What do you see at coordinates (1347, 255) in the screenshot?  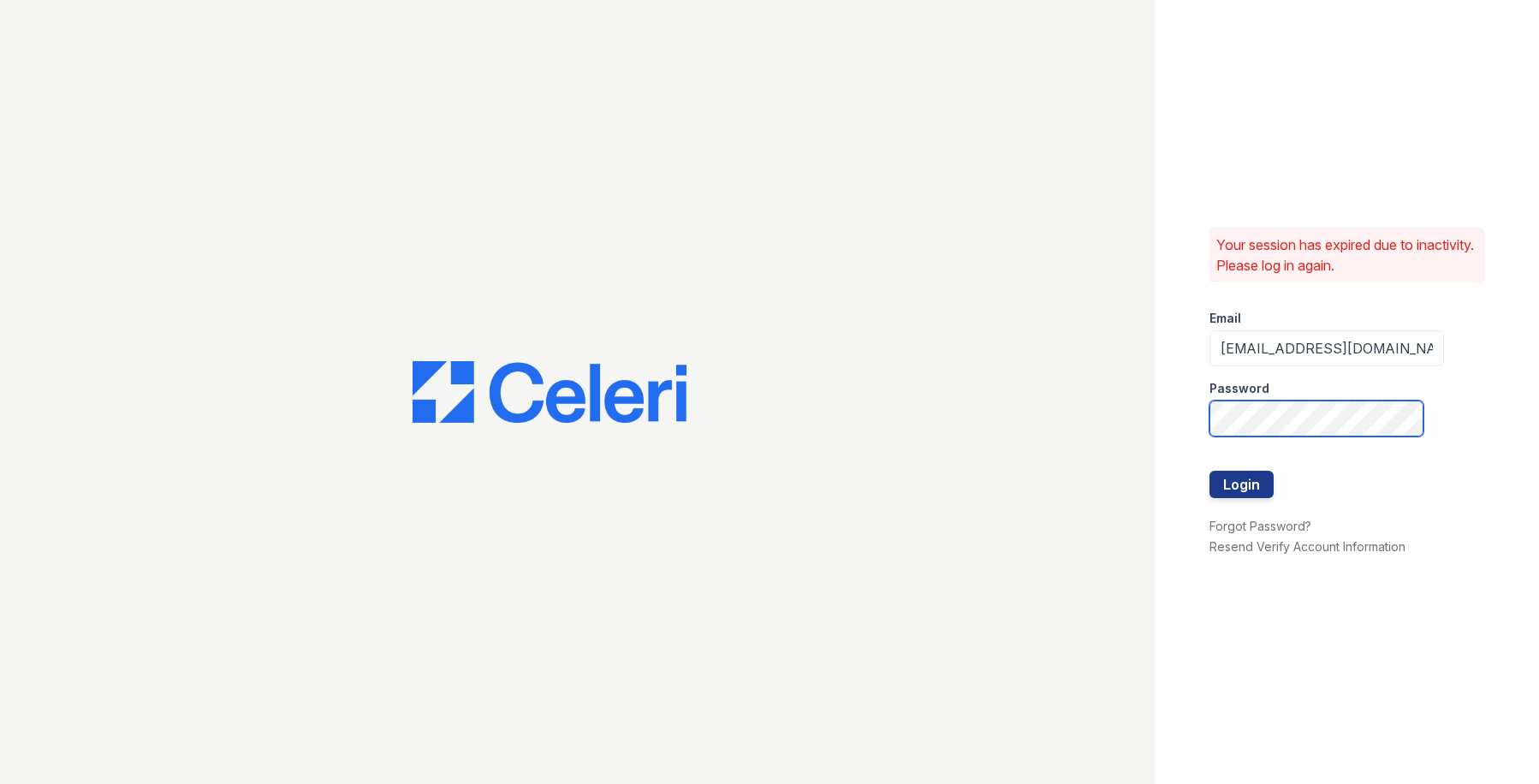 I see `p: Your session has expired due to inactivity. Please log in again.` at bounding box center [1347, 255].